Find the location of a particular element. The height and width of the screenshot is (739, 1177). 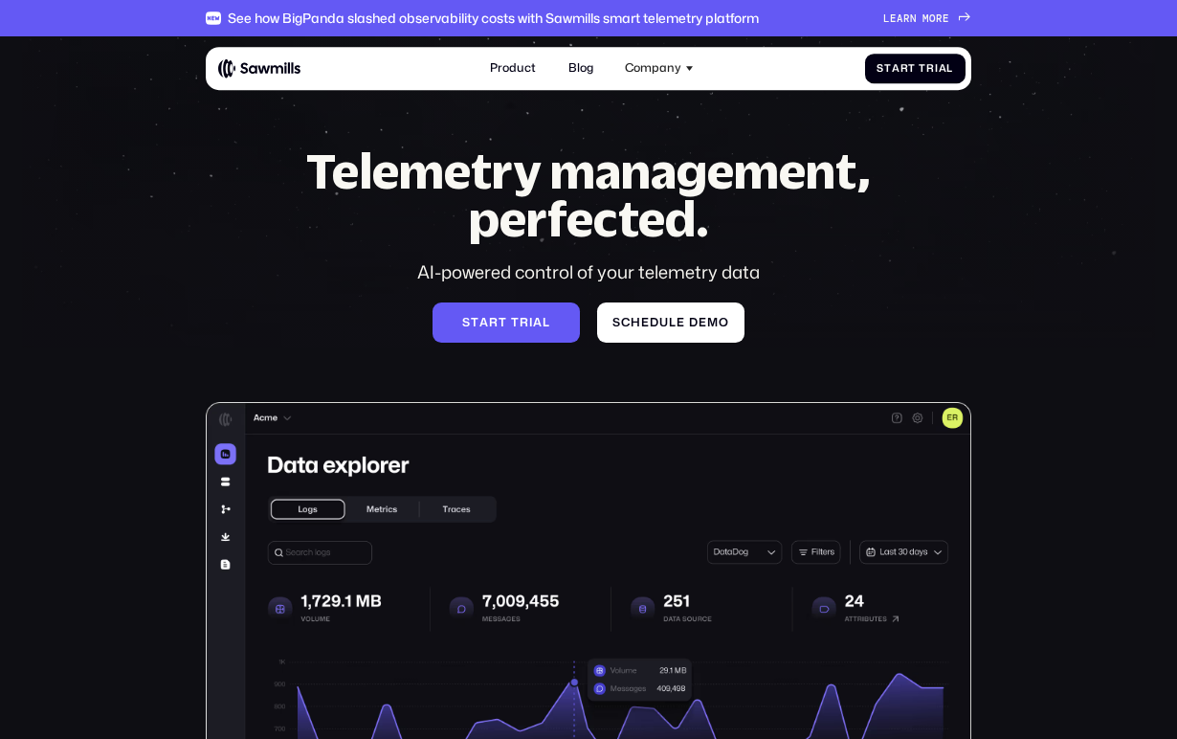

a: Blog is located at coordinates (580, 68).